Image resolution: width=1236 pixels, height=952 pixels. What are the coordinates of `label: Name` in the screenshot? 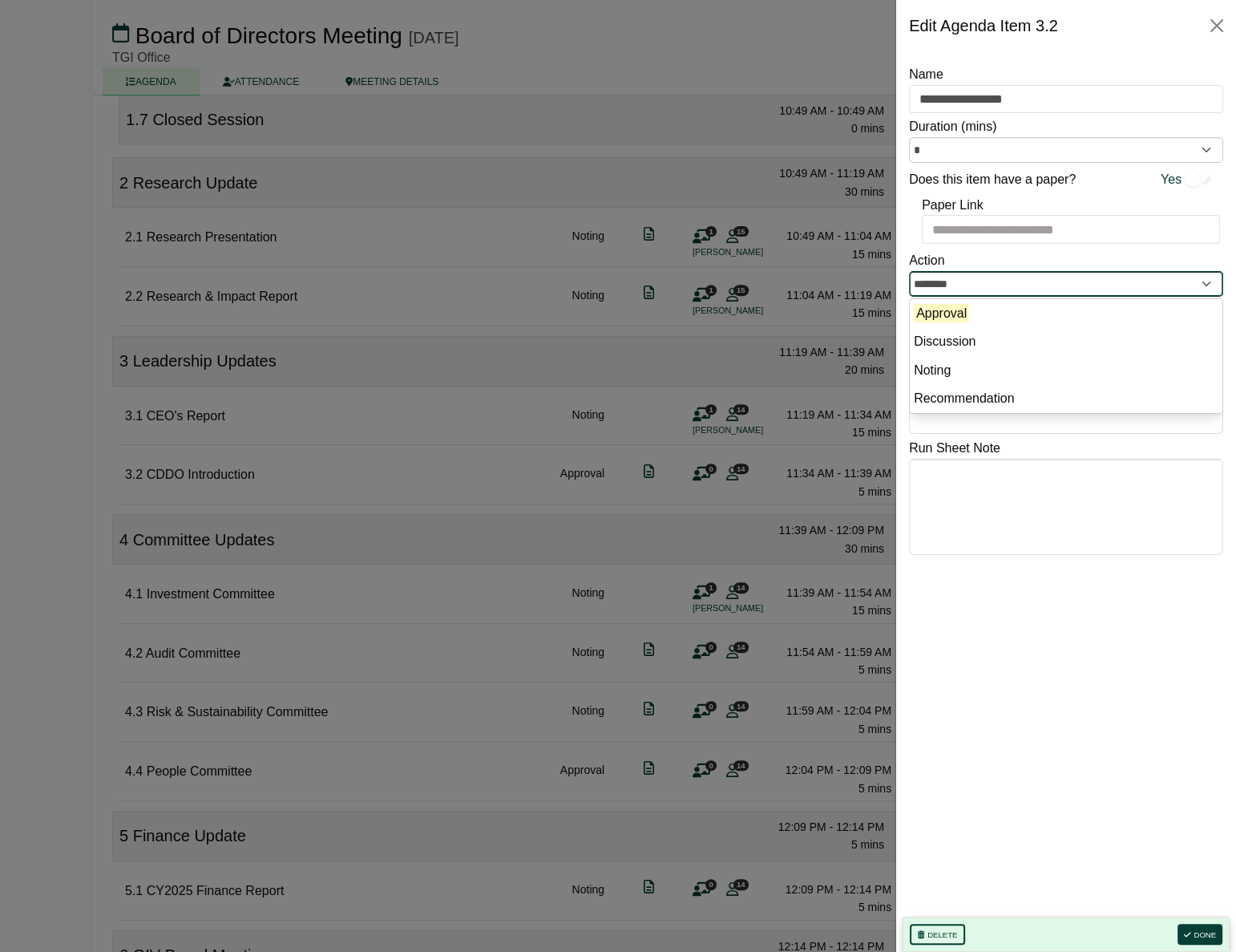 It's located at (926, 74).